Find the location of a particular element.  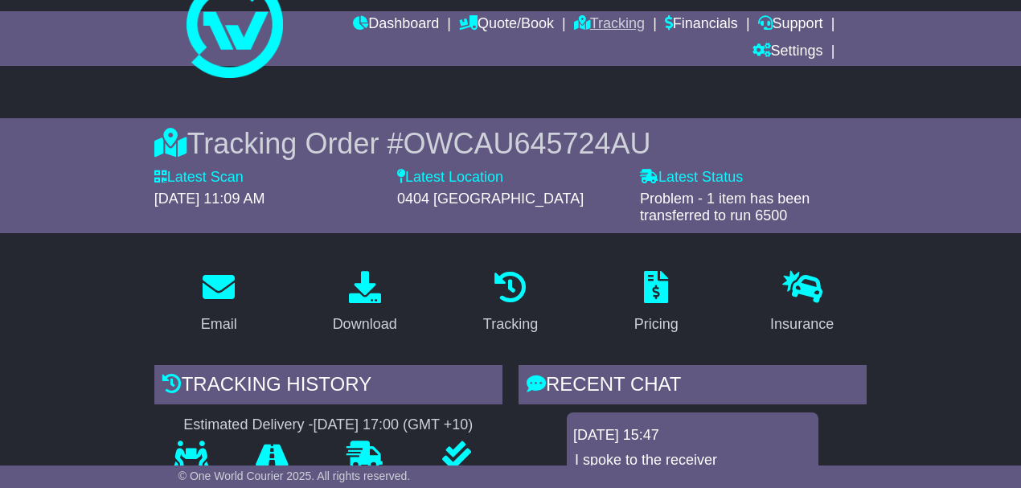

div: Tracking history is located at coordinates (328, 387).